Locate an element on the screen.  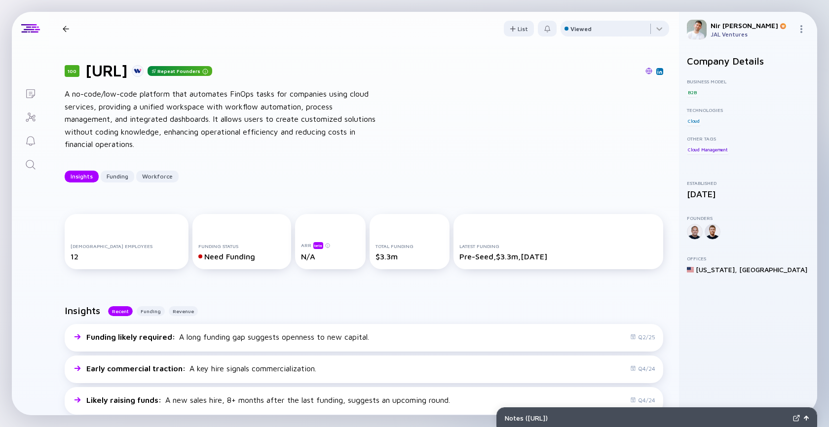
div: beta is located at coordinates (318, 246).